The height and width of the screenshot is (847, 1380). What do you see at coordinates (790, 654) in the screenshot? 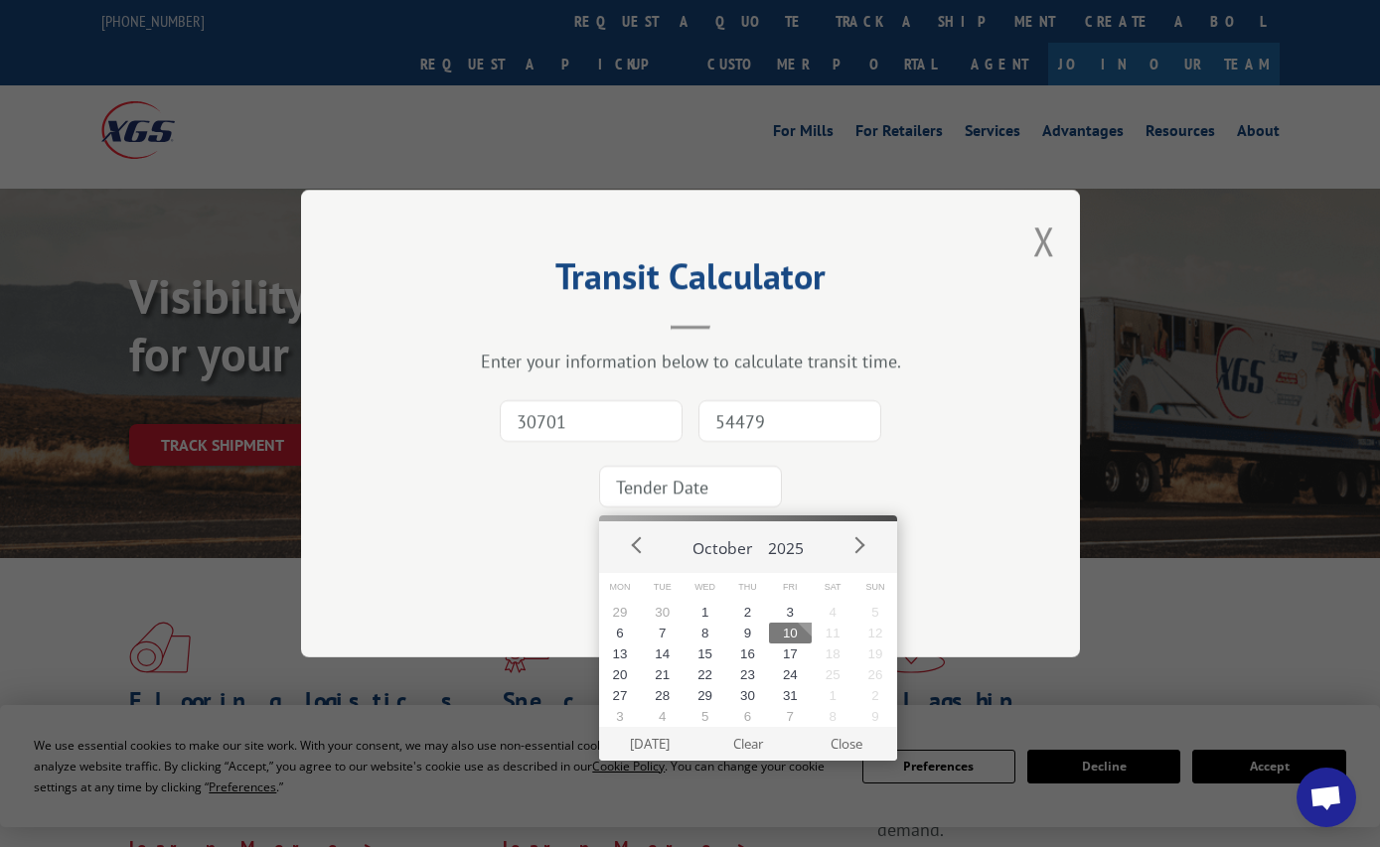
I see `button: 17` at bounding box center [790, 654].